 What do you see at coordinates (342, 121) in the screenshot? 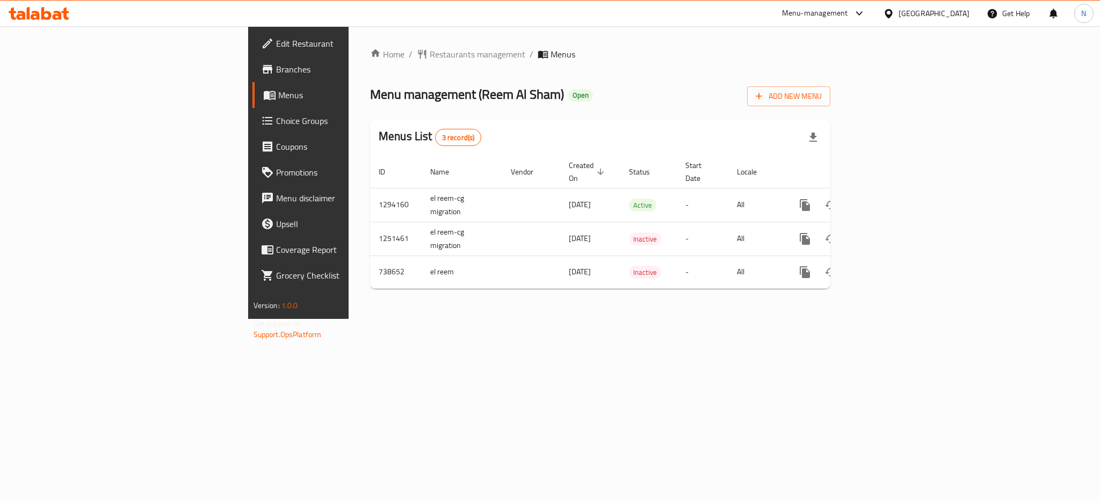
I see `a: Choice Groups` at bounding box center [342, 121].